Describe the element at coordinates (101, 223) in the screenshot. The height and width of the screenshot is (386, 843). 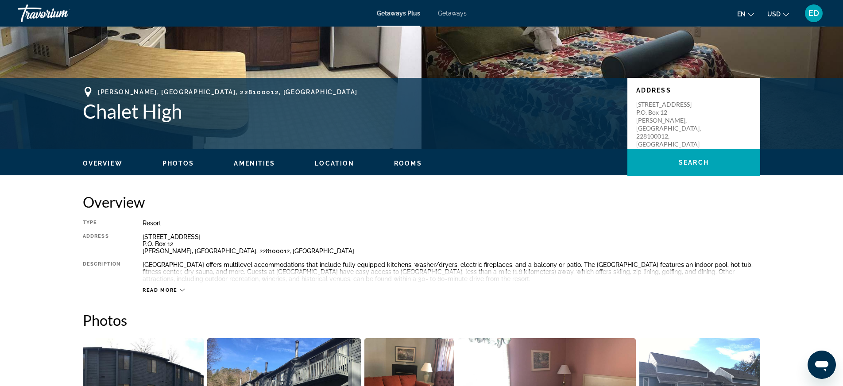
I see `div: Type` at that location.